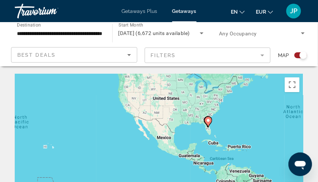  Describe the element at coordinates (237, 11) in the screenshot. I see `button: Change language` at that location.